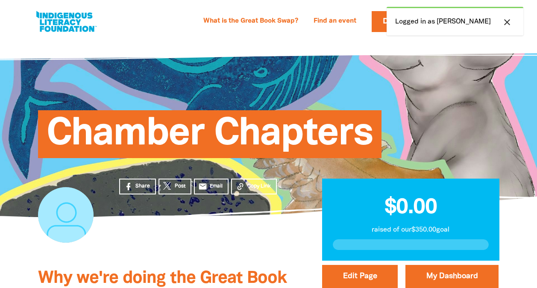 The width and height of the screenshot is (537, 288). What do you see at coordinates (143, 186) in the screenshot?
I see `span: Share` at bounding box center [143, 186].